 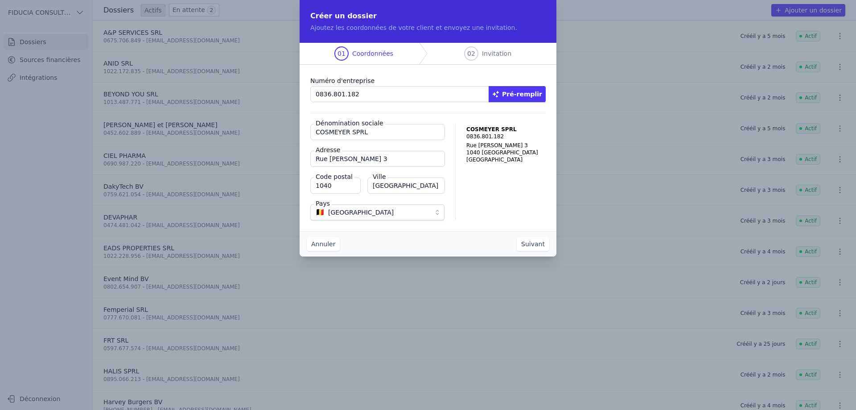 What do you see at coordinates (506, 136) in the screenshot?
I see `p: 0836.801.182` at bounding box center [506, 136].